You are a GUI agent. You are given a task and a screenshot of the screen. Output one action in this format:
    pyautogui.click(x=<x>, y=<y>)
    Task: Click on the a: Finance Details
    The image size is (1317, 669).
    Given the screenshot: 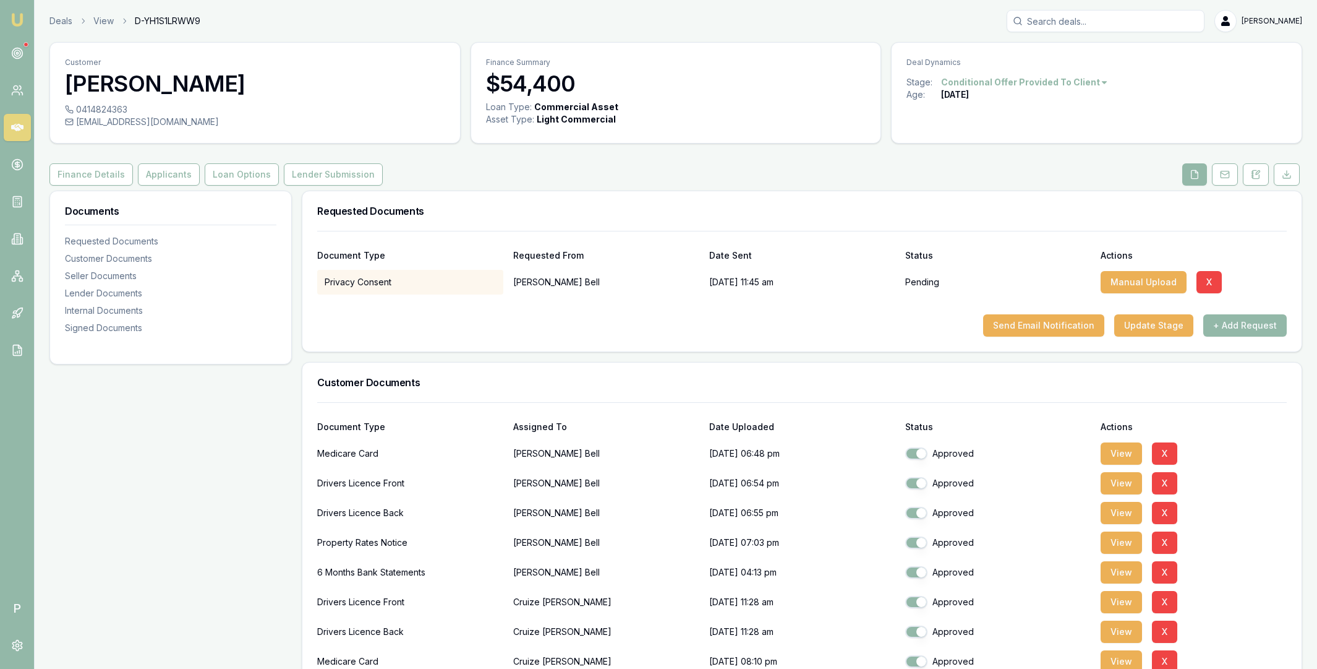 What is the action you would take?
    pyautogui.click(x=92, y=174)
    